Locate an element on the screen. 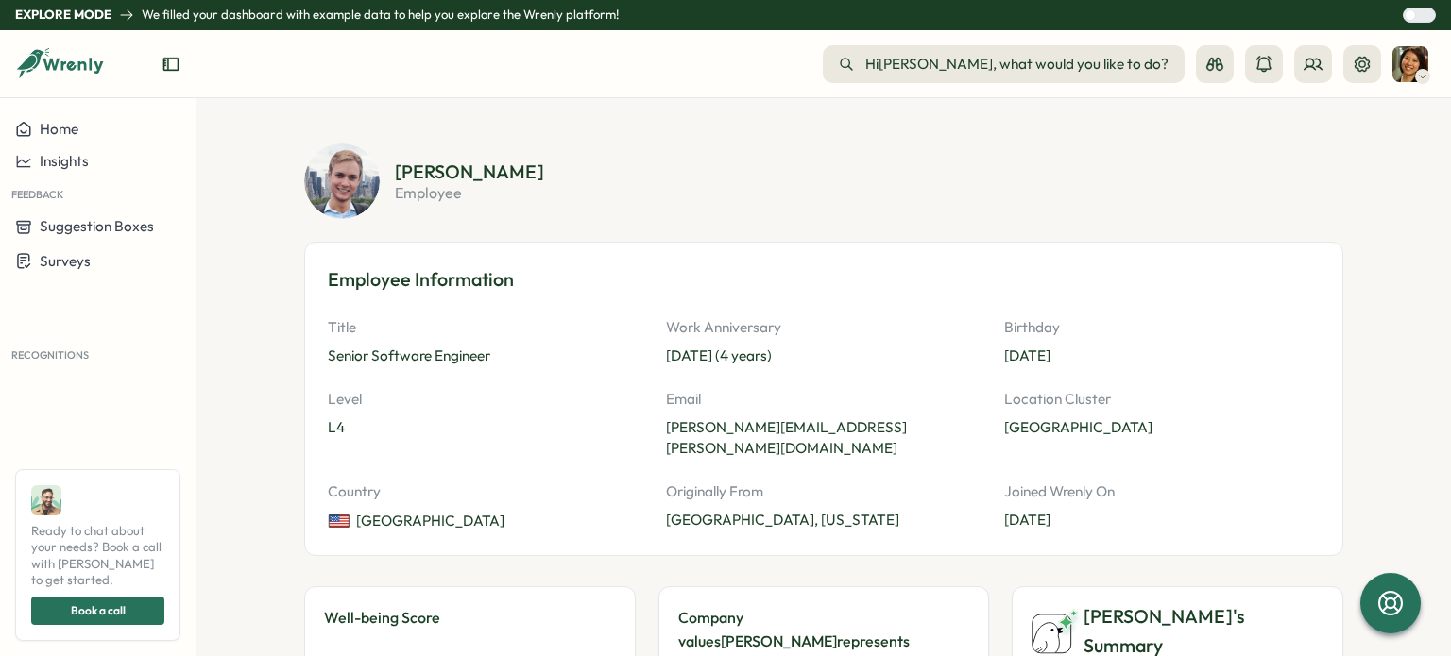  img: Sarah Johnson is located at coordinates (1410, 64).